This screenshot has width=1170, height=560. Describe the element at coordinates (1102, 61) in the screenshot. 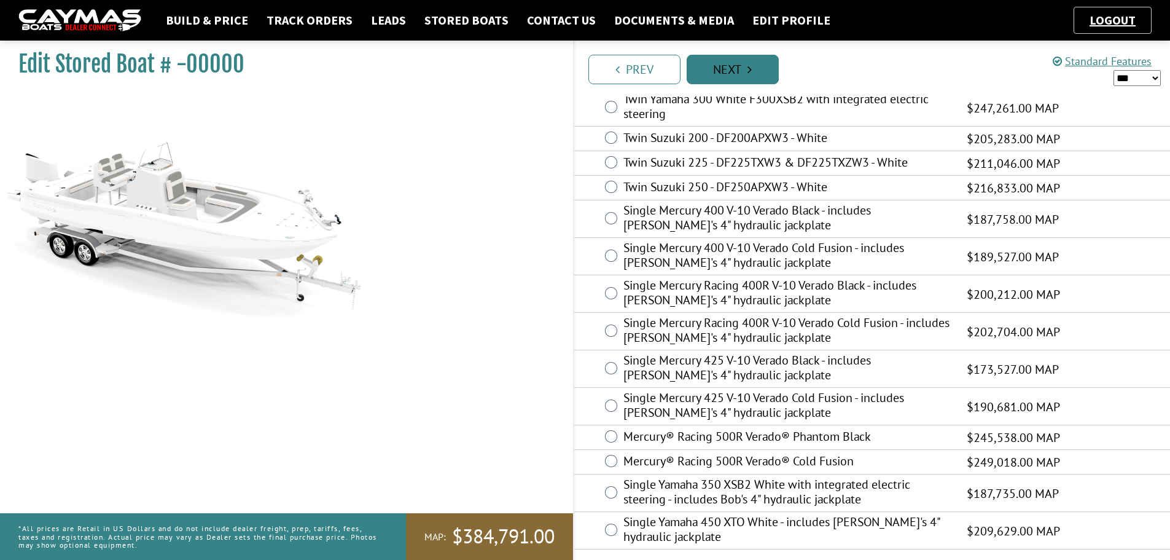

I see `a: Standard Features` at that location.